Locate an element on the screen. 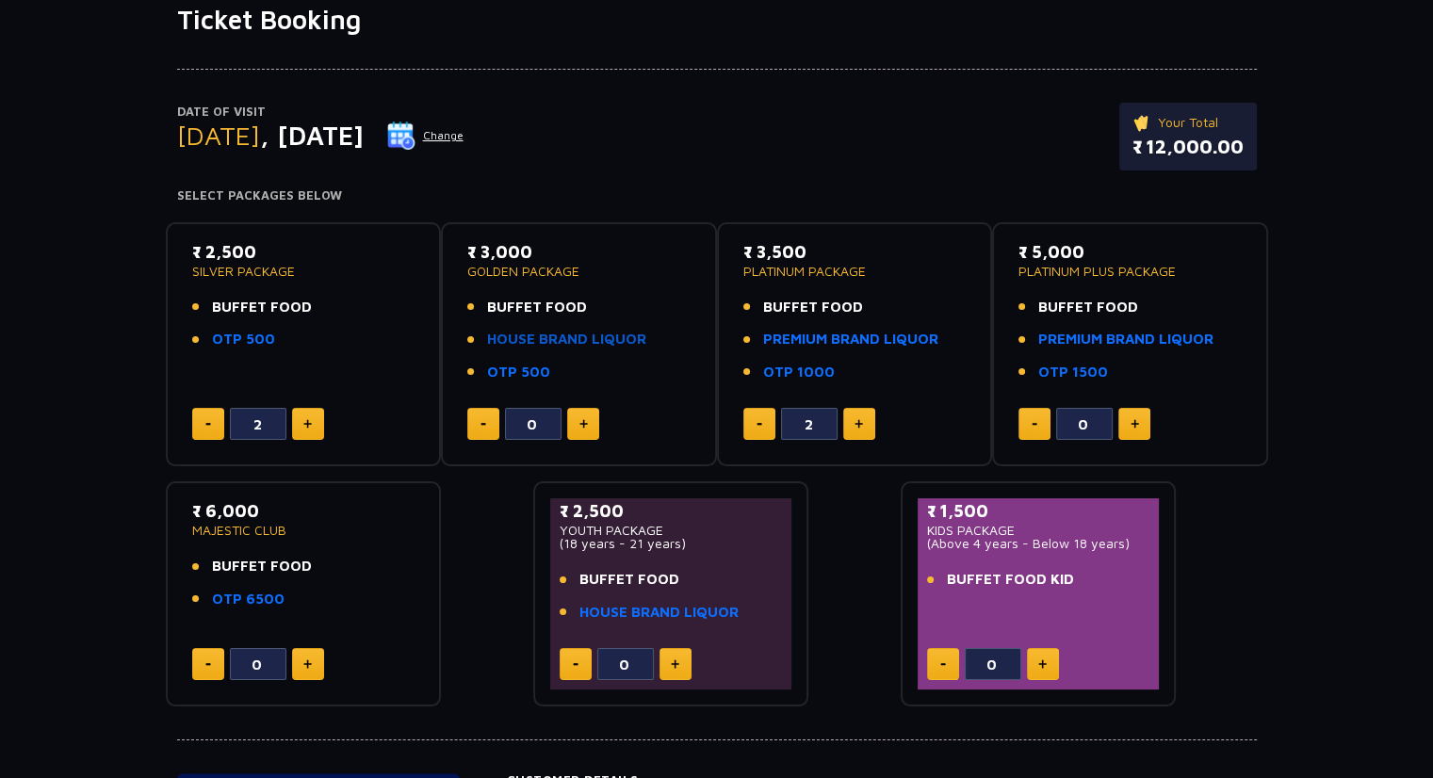 This screenshot has height=778, width=1433. p: YOUTH PACKAGE is located at coordinates (671, 531).